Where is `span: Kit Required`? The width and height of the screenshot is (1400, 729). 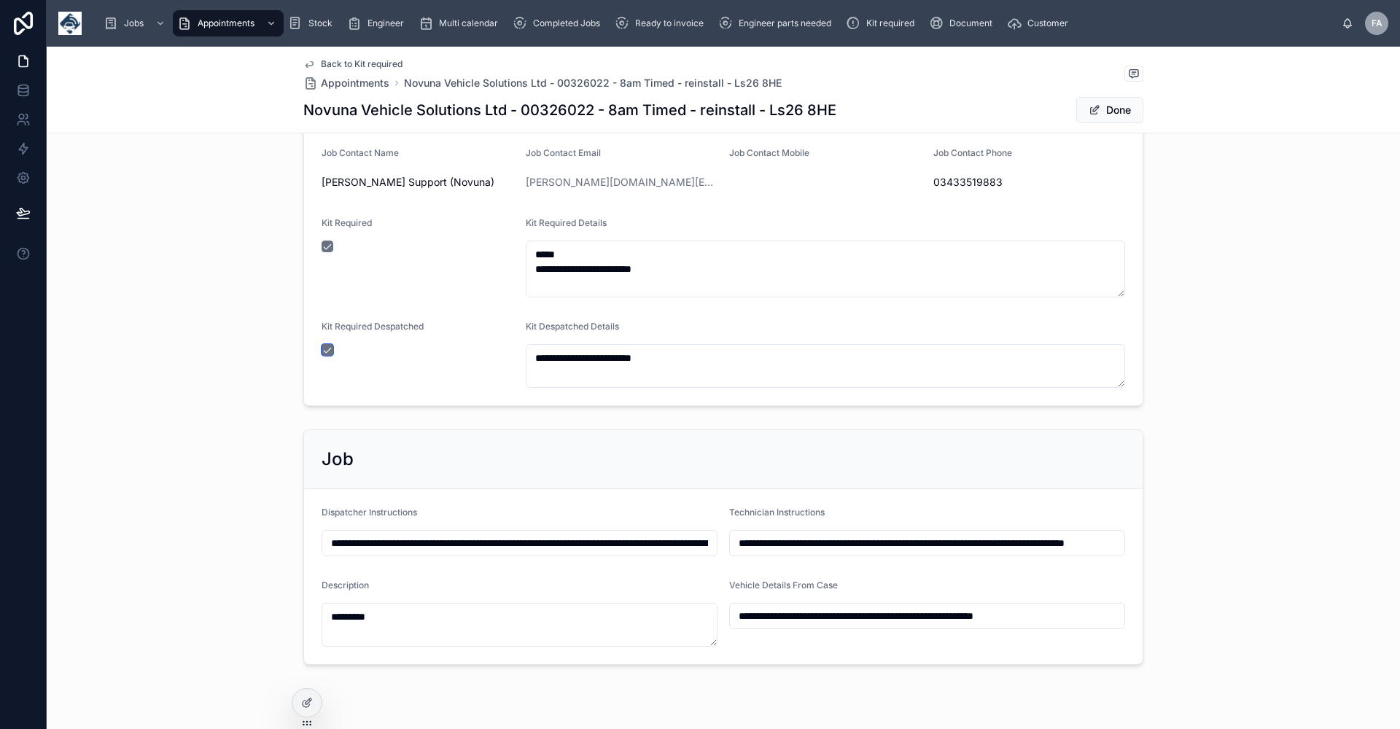
span: Kit Required is located at coordinates (346, 222).